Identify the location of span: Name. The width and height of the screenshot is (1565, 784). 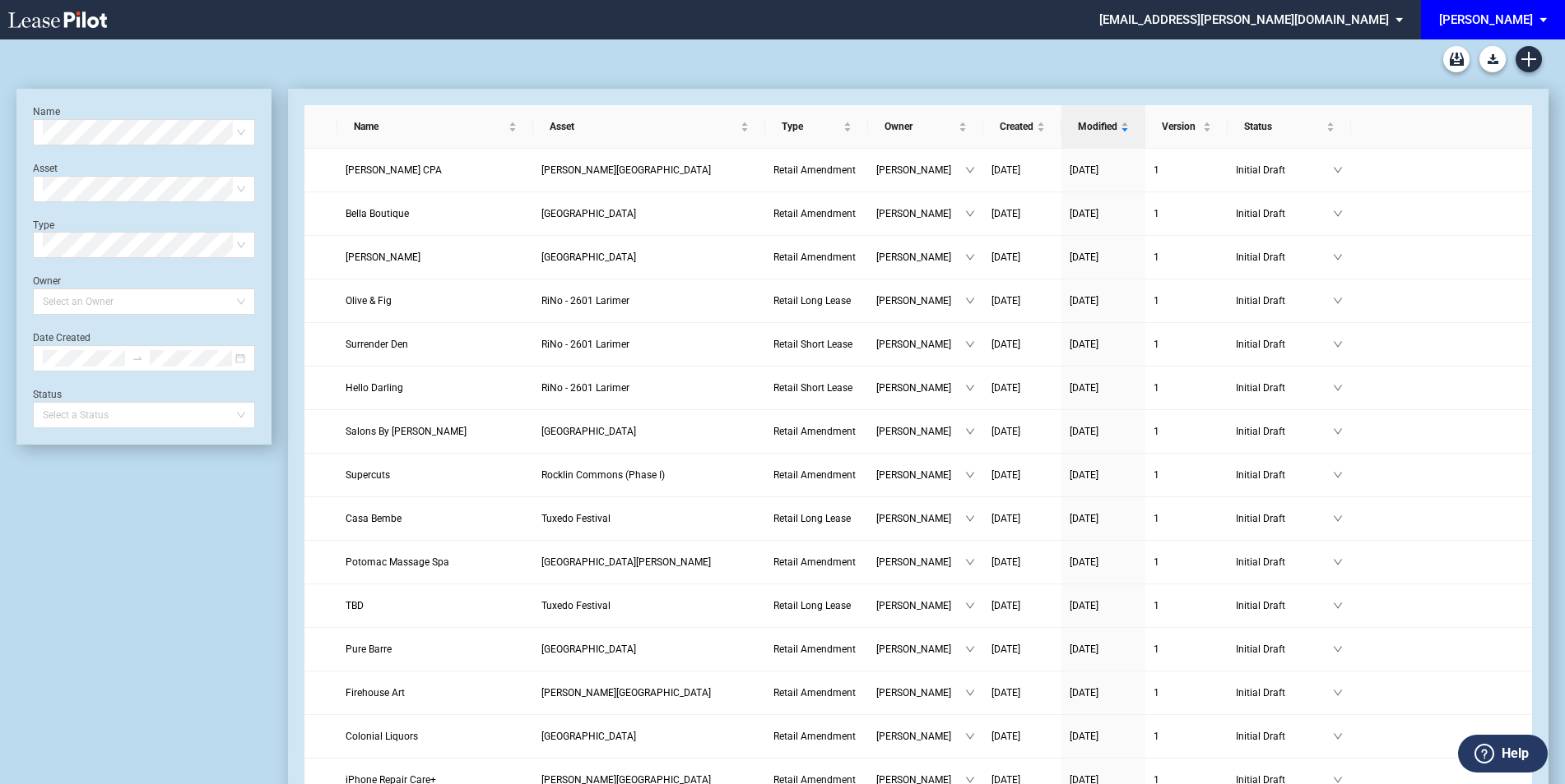
(429, 127).